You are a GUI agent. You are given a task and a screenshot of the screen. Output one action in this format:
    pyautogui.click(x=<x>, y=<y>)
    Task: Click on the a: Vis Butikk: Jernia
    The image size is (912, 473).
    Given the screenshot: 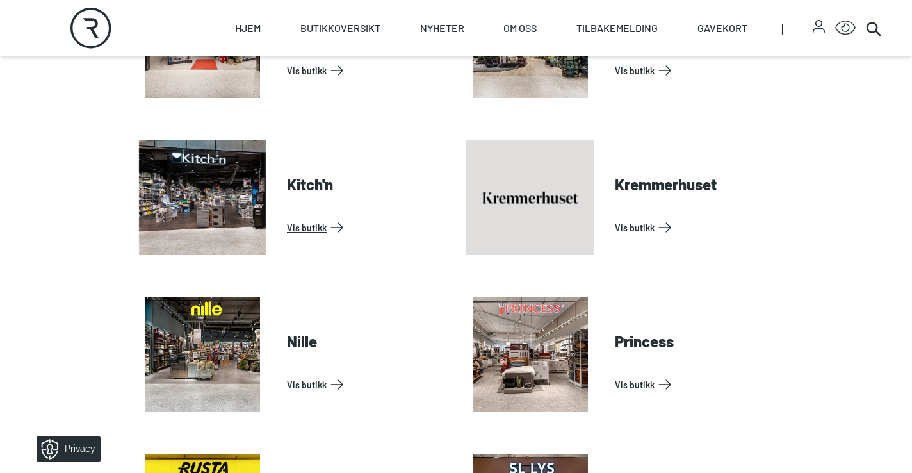 What is the action you would take?
    pyautogui.click(x=364, y=70)
    